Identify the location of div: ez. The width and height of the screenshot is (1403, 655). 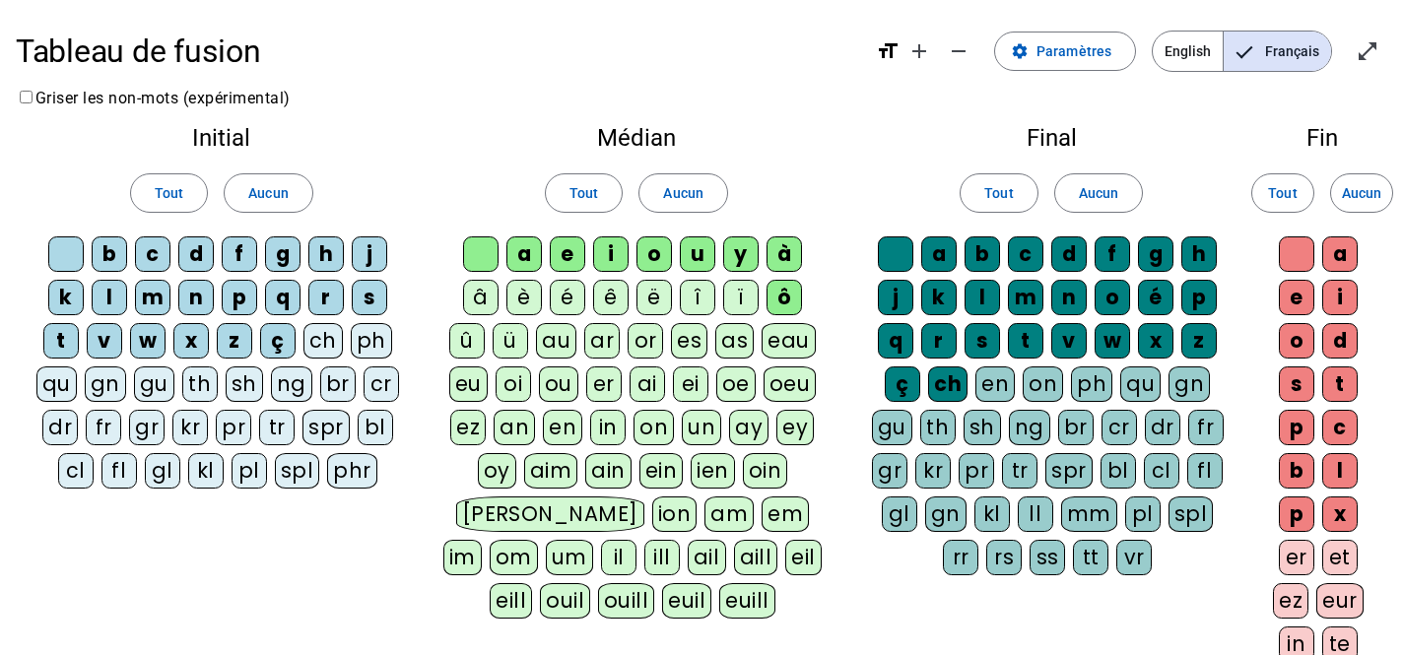
(468, 428).